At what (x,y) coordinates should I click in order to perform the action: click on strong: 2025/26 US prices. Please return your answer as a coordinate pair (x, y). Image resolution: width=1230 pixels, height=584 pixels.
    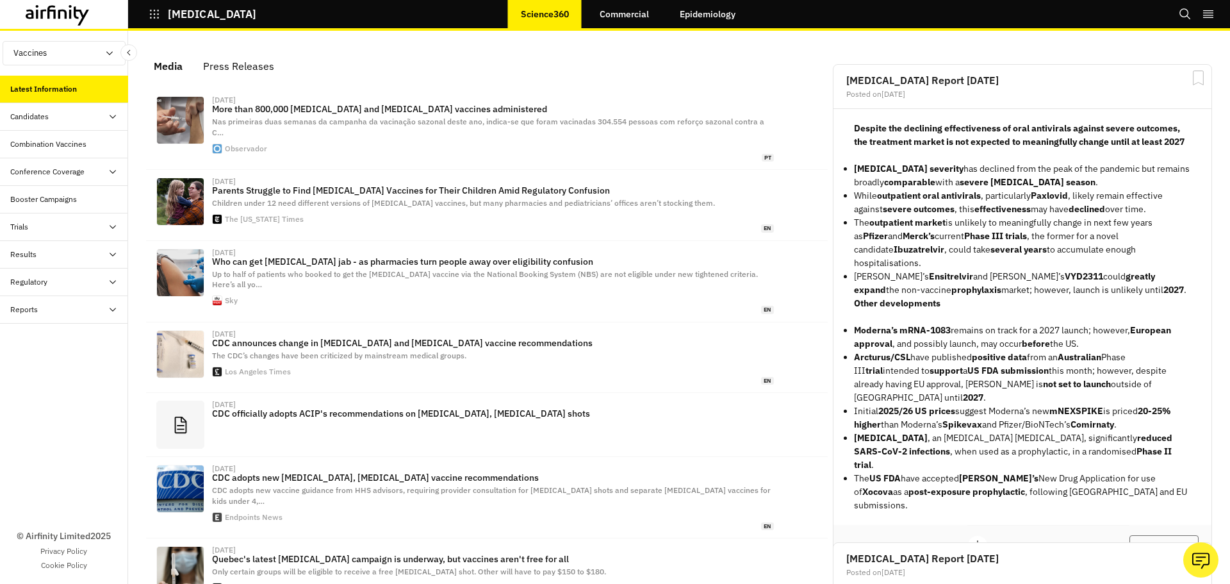
    Looking at the image, I should click on (917, 411).